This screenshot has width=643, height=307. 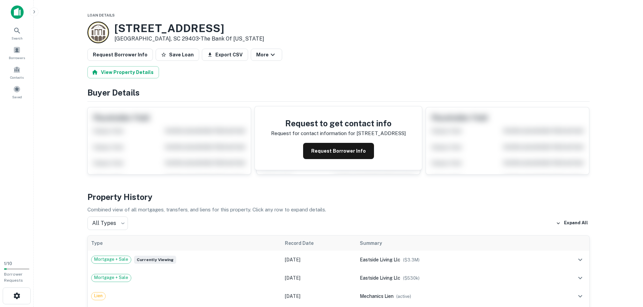 I want to click on span: Contacts, so click(x=17, y=77).